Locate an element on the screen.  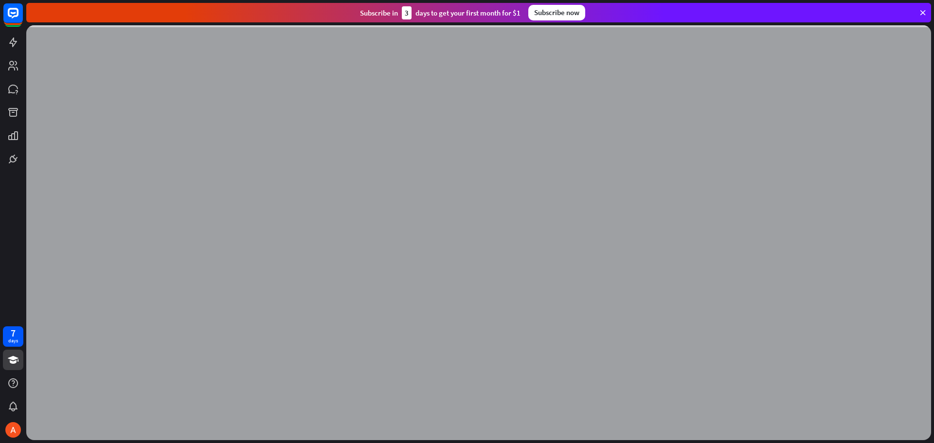
div: days is located at coordinates (13, 341).